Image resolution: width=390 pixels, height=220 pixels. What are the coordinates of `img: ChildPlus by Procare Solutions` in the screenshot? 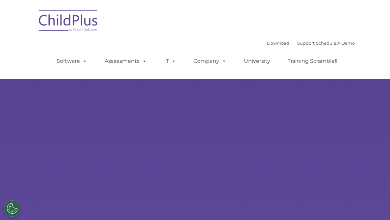 It's located at (68, 22).